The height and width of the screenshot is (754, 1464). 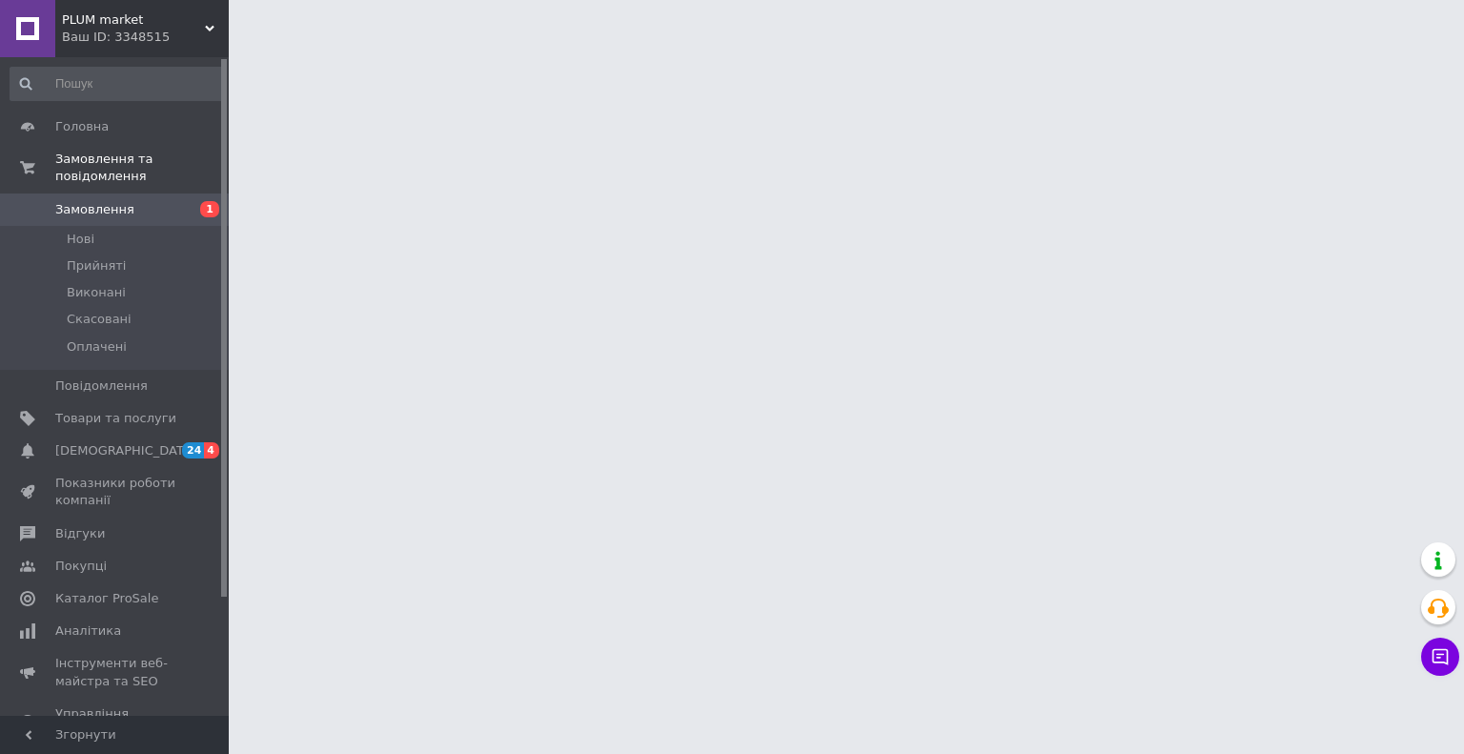 What do you see at coordinates (94, 210) in the screenshot?
I see `span: Замовлення` at bounding box center [94, 210].